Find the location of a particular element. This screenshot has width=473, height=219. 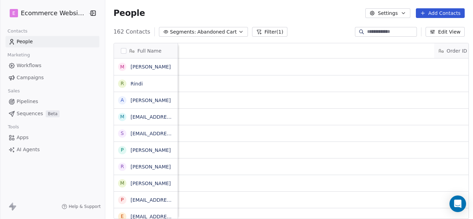

a: SequencesBeta is located at coordinates (52, 114).